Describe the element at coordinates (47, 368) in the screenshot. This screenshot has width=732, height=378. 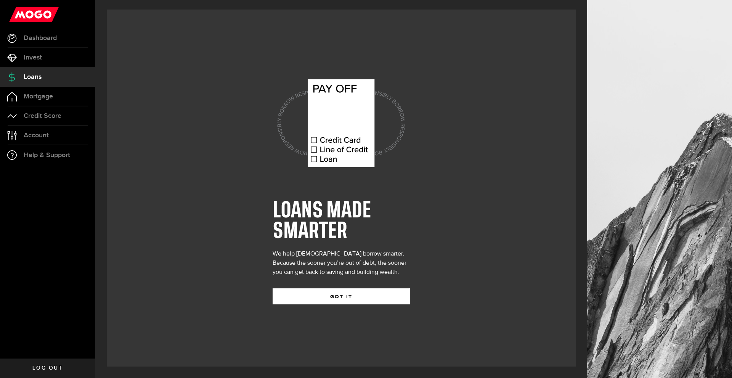
I see `span: Log out` at that location.